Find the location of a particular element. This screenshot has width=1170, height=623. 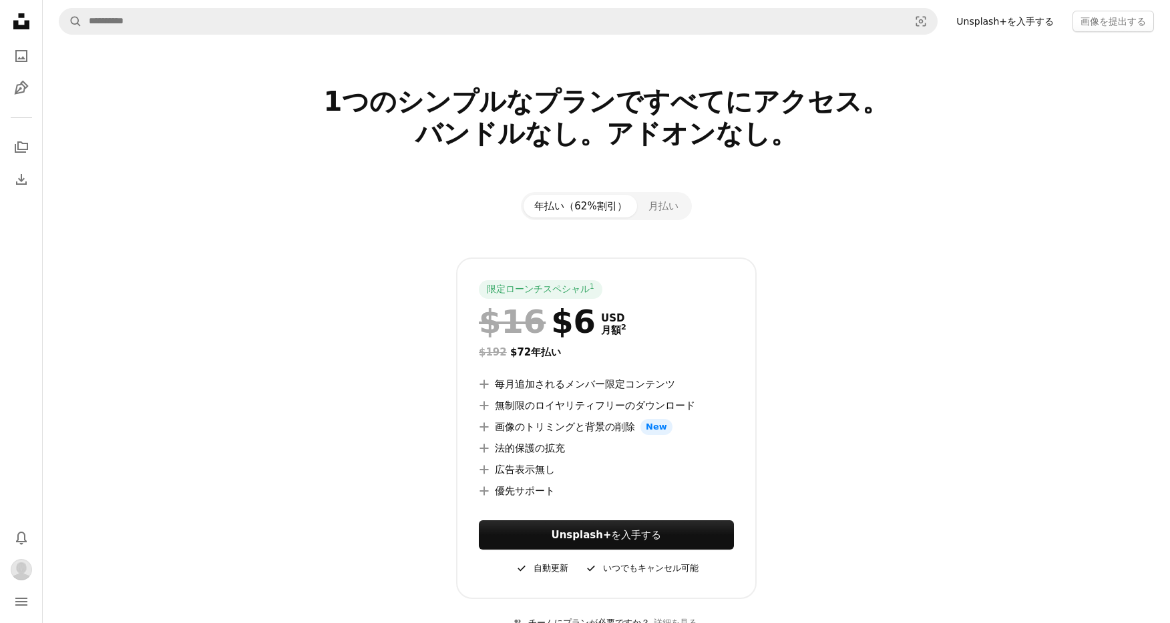

button: 画像を提出する is located at coordinates (1113, 21).